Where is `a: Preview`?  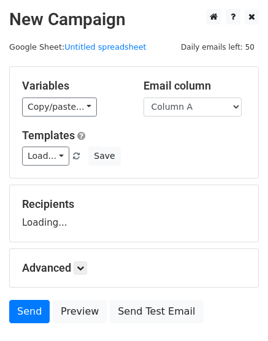 a: Preview is located at coordinates (80, 312).